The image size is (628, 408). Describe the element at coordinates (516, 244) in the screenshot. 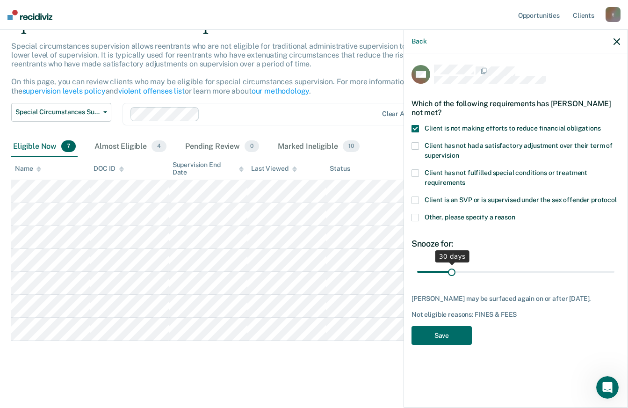

I see `div: Snooze for:` at that location.